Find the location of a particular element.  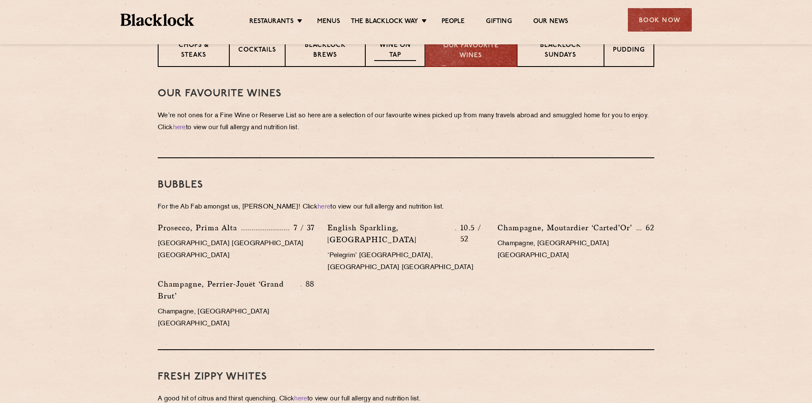

div: Book Now is located at coordinates (660, 20).